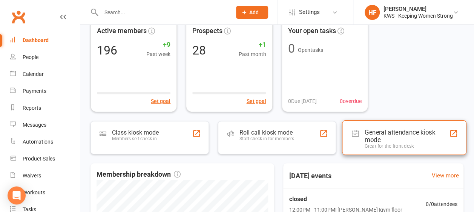 This screenshot has height=212, width=474. I want to click on a: Waivers, so click(44, 176).